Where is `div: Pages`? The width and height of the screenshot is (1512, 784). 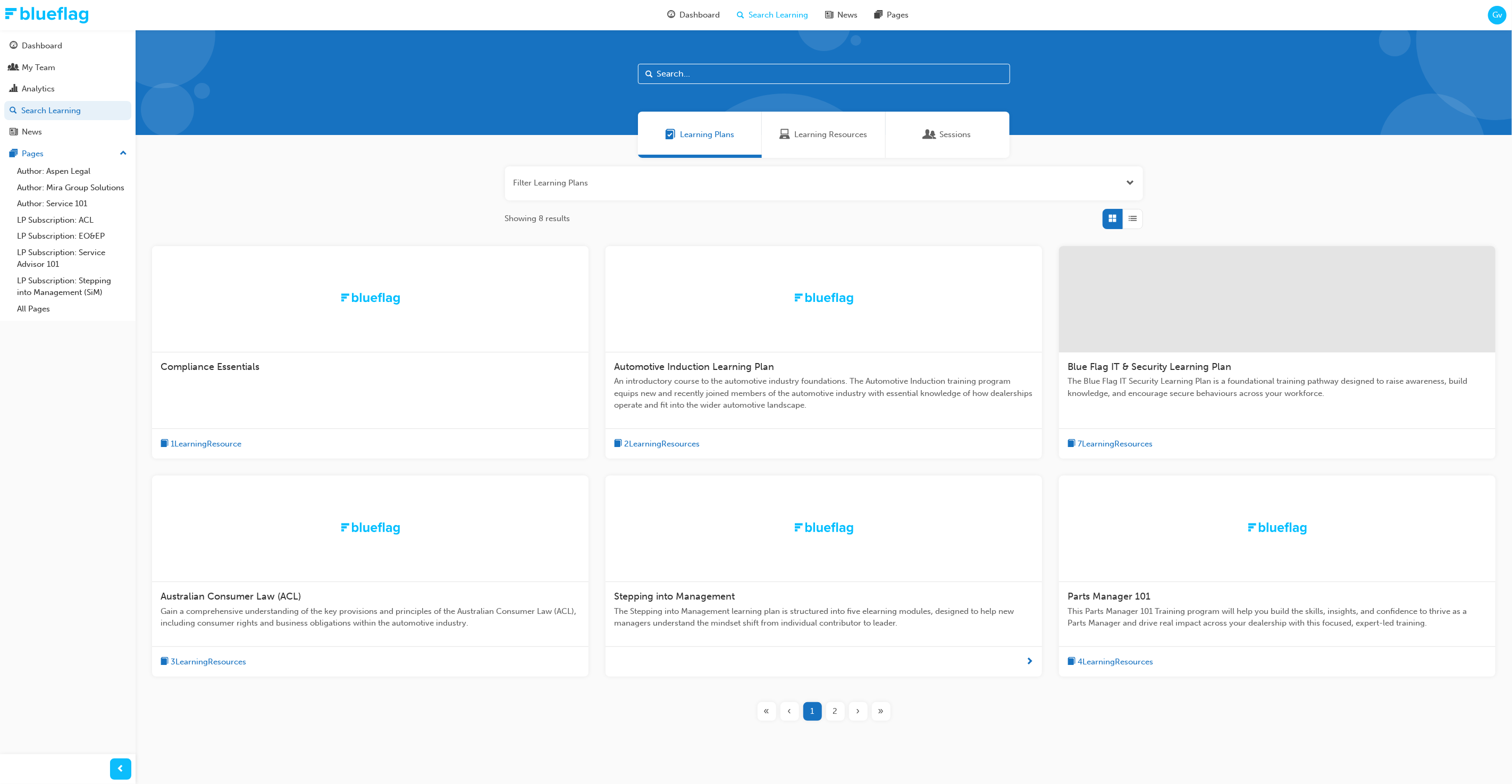 div: Pages is located at coordinates (33, 154).